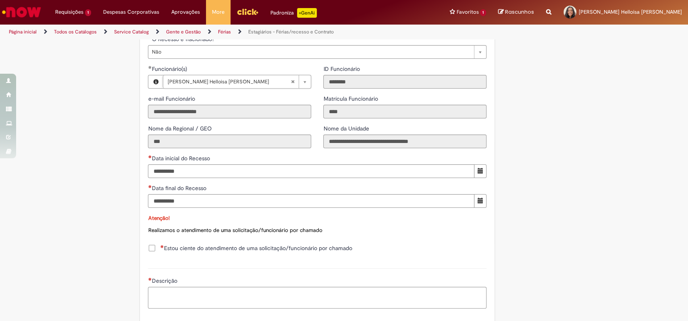  What do you see at coordinates (131, 32) in the screenshot?
I see `a: Service Catalog` at bounding box center [131, 32].